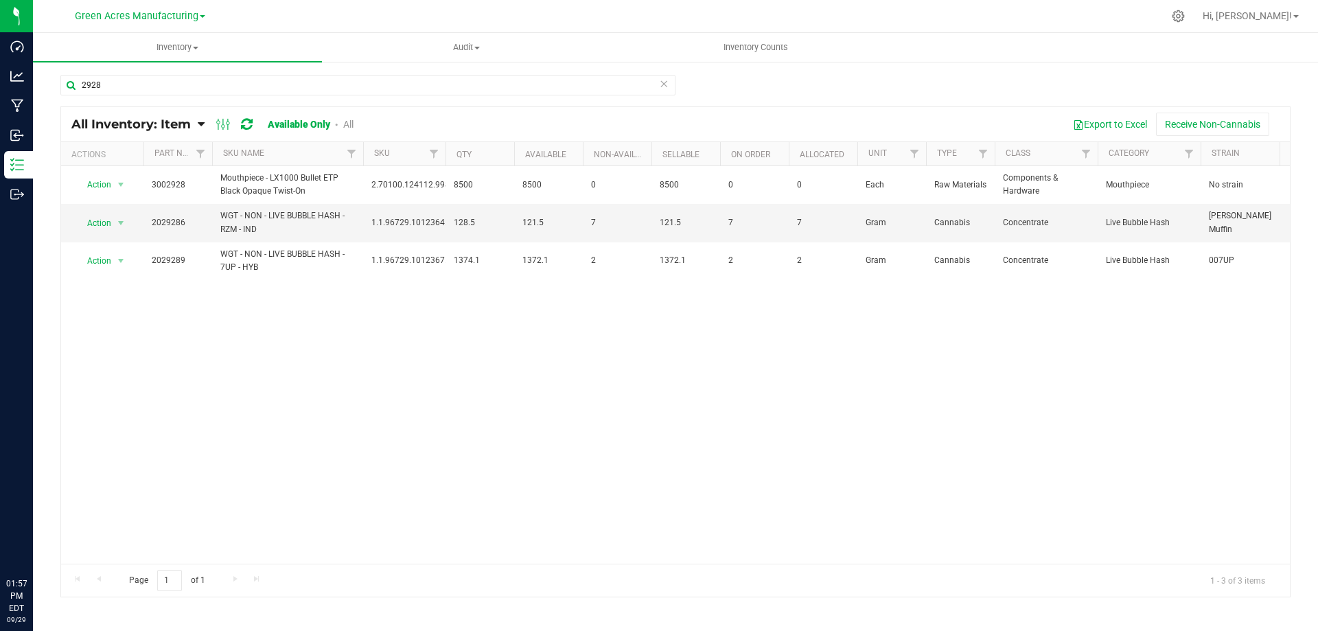 The width and height of the screenshot is (1318, 631). What do you see at coordinates (755, 47) in the screenshot?
I see `a: Inventory Counts` at bounding box center [755, 47].